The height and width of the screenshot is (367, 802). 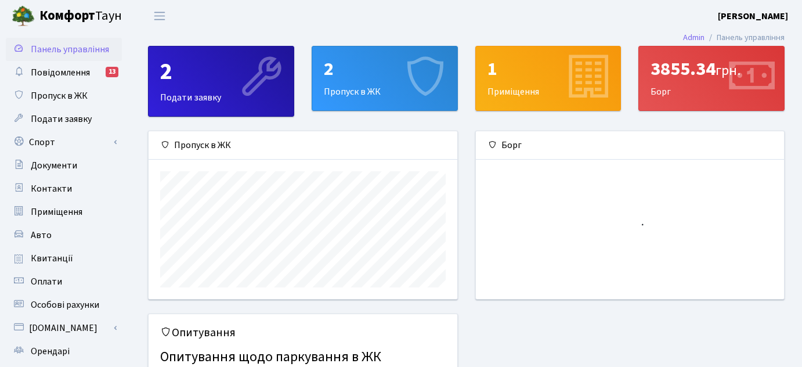 I want to click on span: Оплати, so click(x=46, y=282).